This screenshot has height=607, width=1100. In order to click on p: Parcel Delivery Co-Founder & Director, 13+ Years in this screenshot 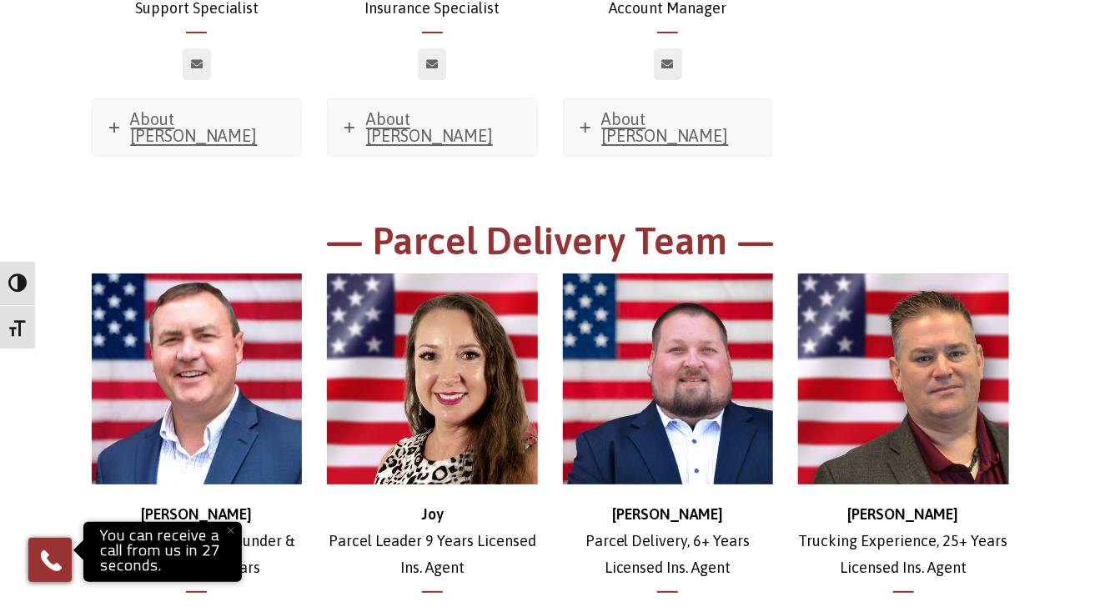, I will do `click(197, 541)`.